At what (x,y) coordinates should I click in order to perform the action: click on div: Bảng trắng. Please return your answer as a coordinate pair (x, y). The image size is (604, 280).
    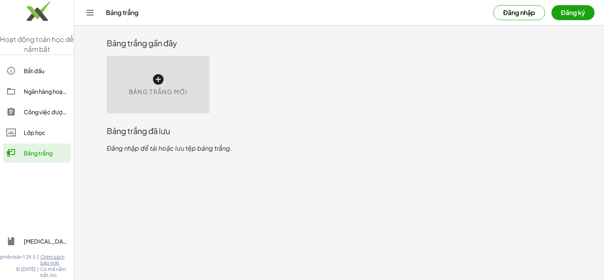
    Looking at the image, I should click on (45, 153).